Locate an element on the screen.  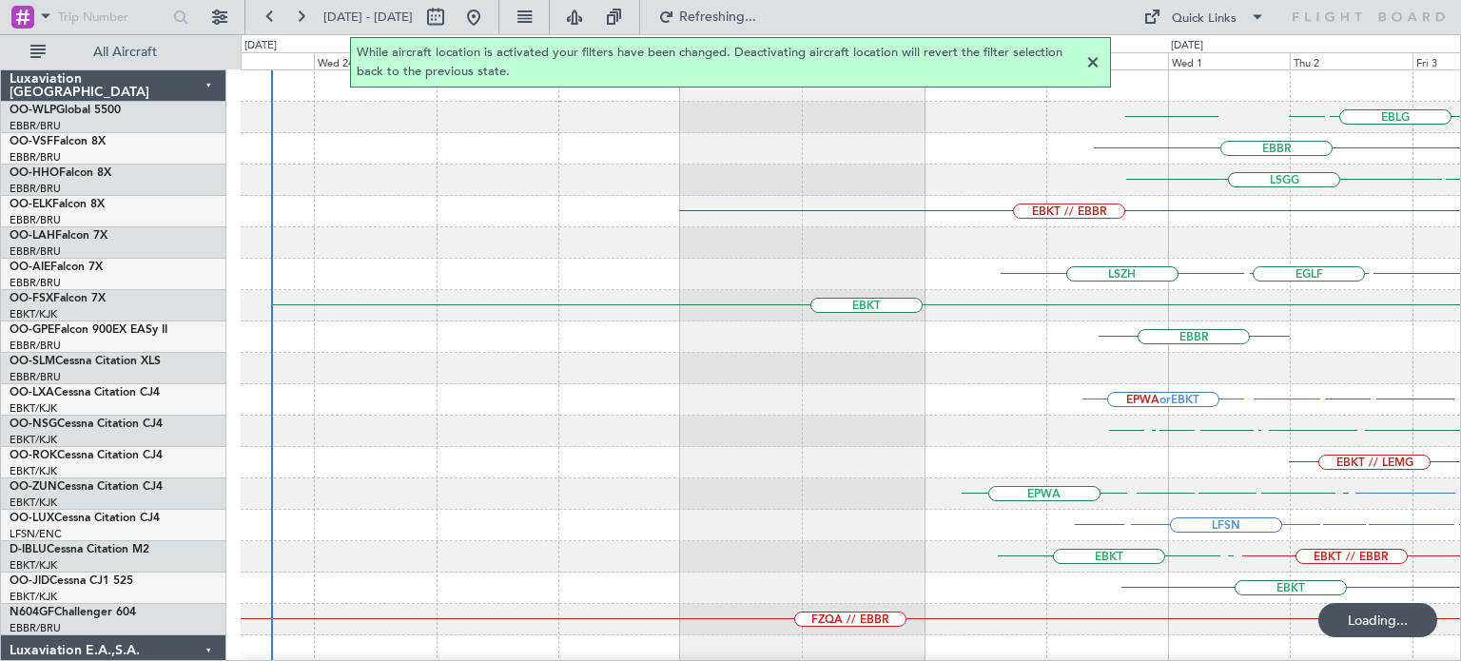
a: D-IBLUCessna Citation M2 is located at coordinates (79, 550).